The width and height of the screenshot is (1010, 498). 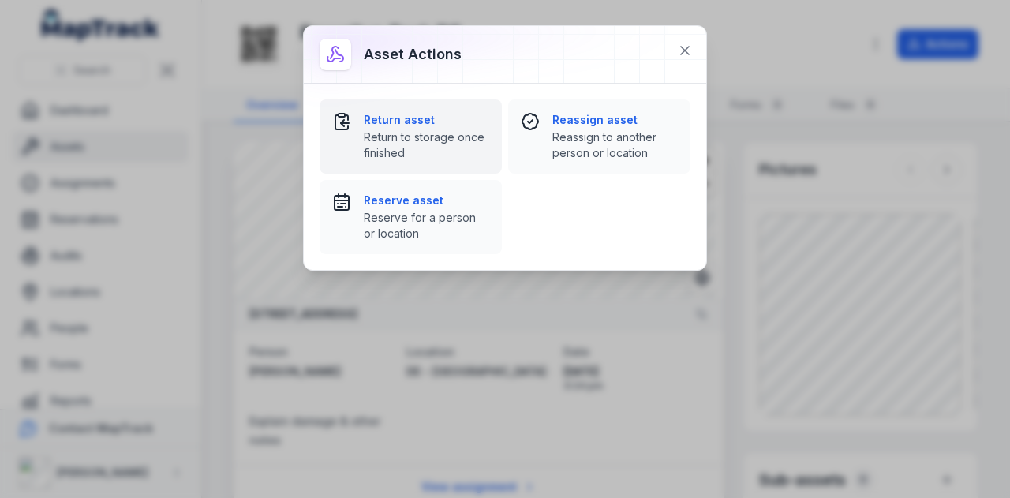 I want to click on button: Reassign assetReassign to another person or location, so click(x=599, y=136).